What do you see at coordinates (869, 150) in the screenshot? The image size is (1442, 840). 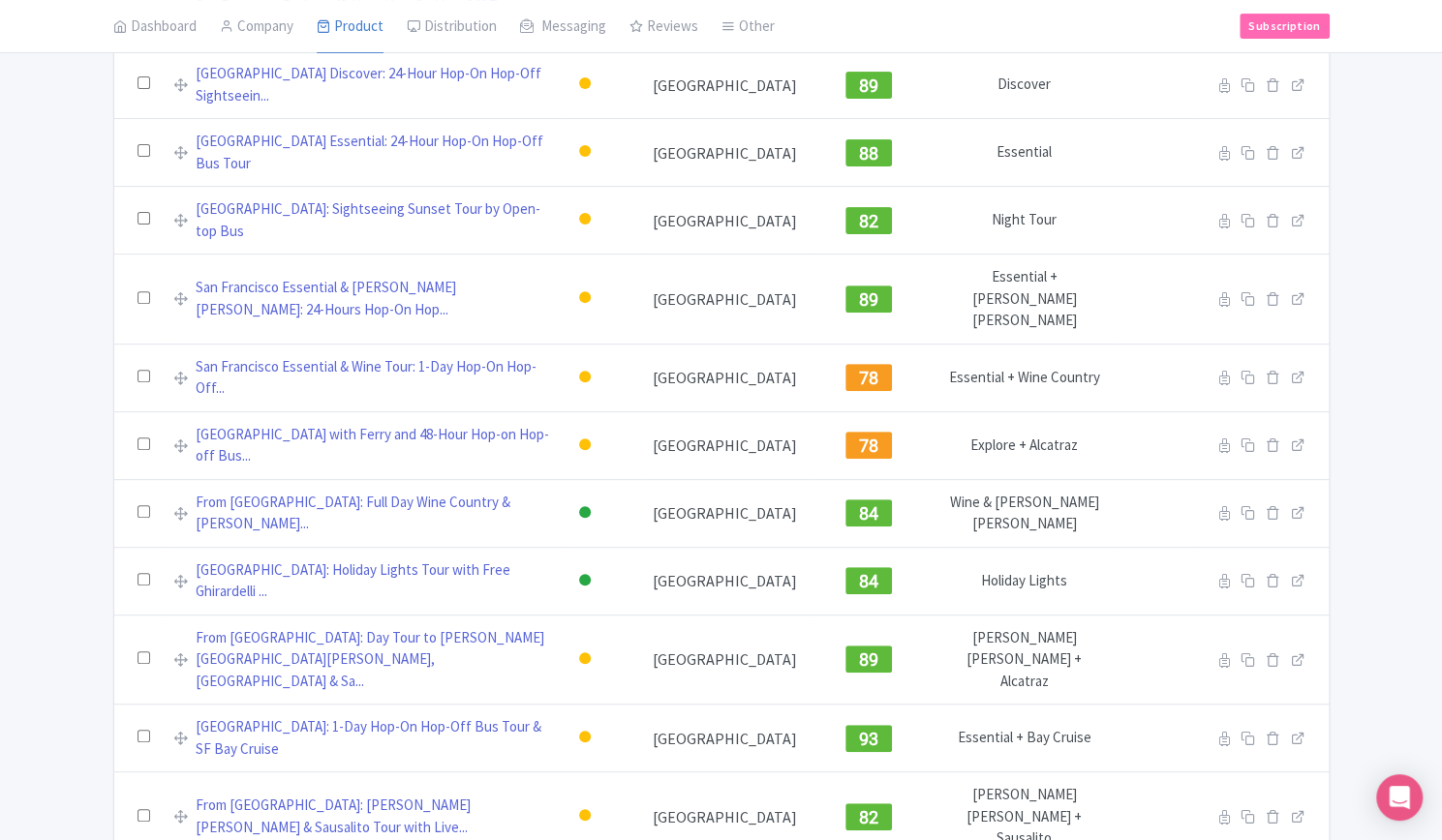 I see `a: 88` at bounding box center [869, 150].